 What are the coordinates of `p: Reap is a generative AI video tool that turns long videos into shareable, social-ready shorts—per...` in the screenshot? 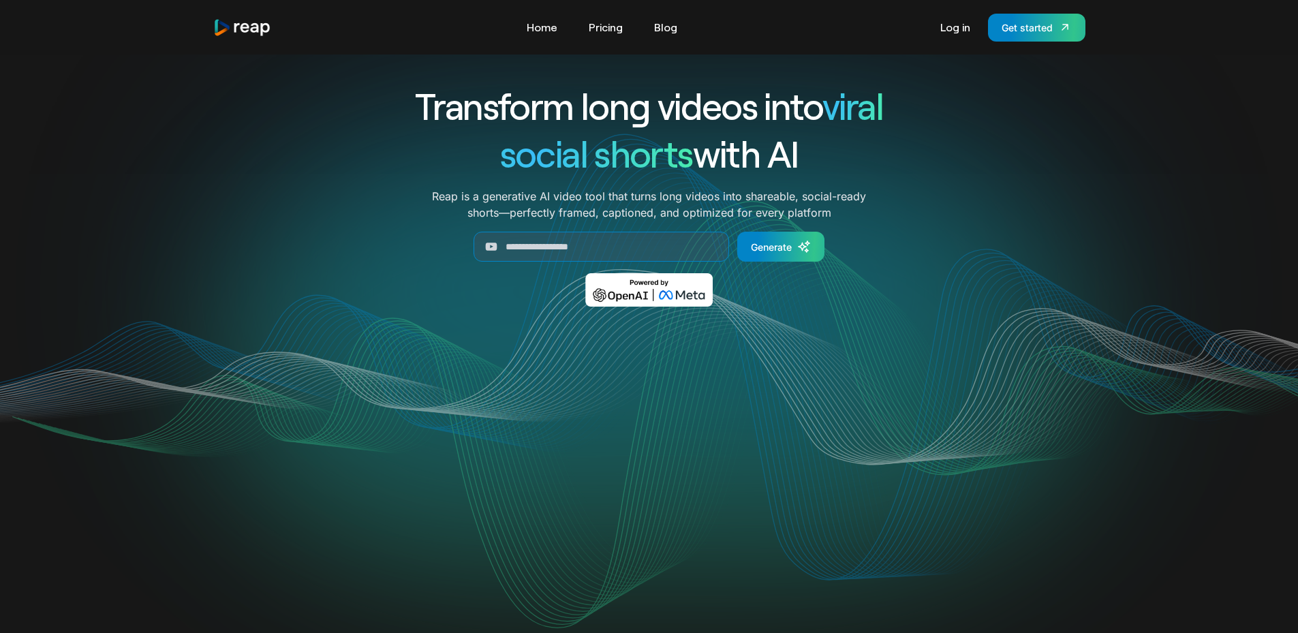 It's located at (649, 204).